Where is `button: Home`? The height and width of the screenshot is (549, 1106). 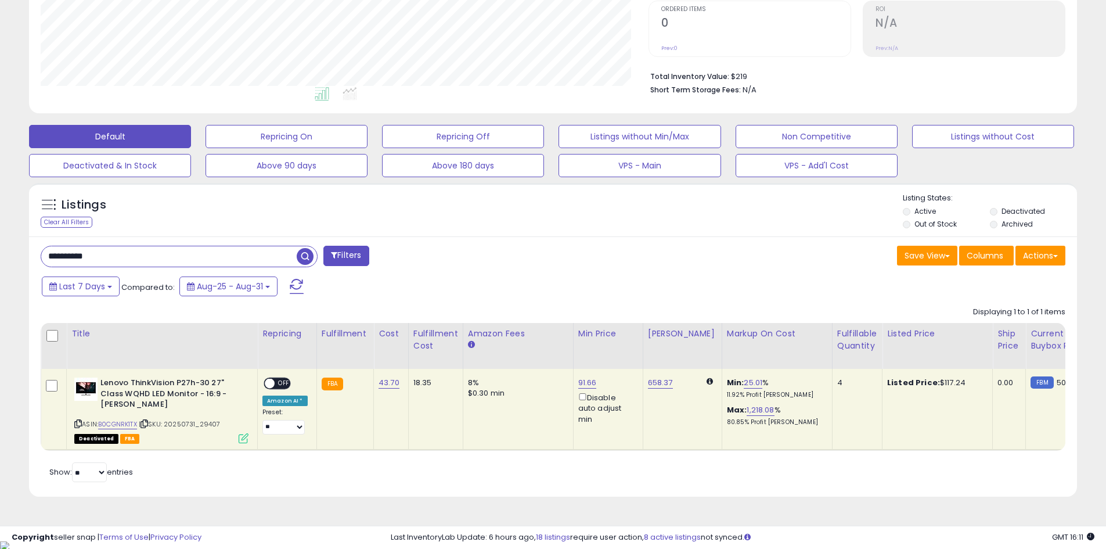
button: Home is located at coordinates (193, 16).